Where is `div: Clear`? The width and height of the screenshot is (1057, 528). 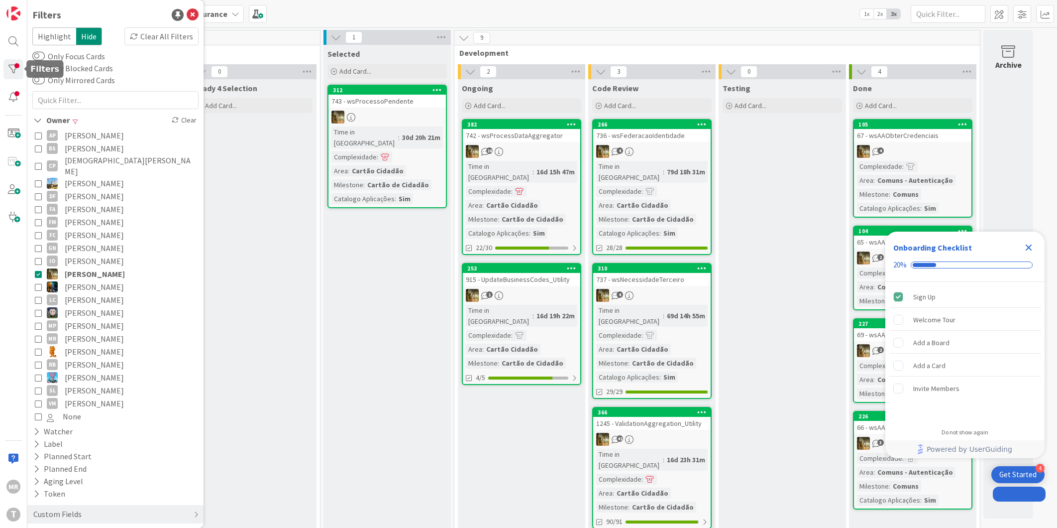
div: Clear is located at coordinates (184, 120).